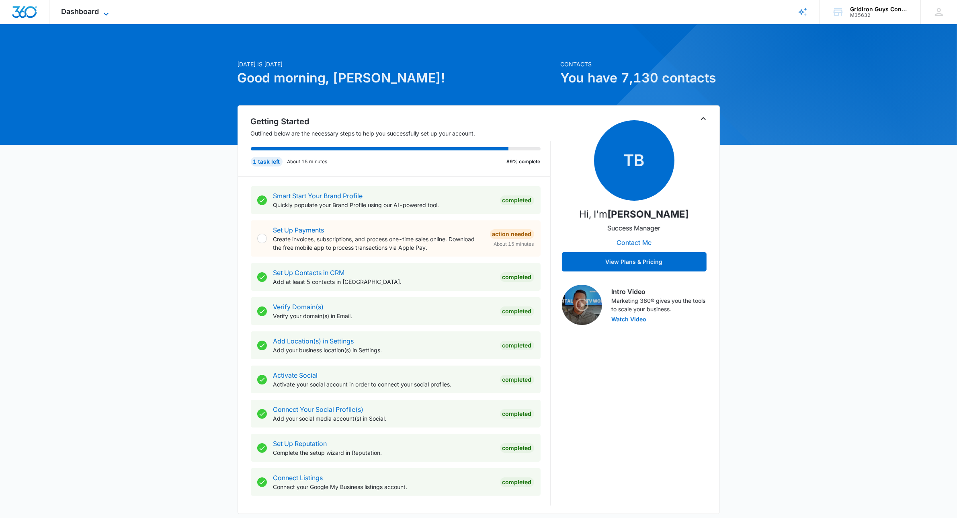 The height and width of the screenshot is (518, 957). I want to click on h2: Getting Started, so click(401, 121).